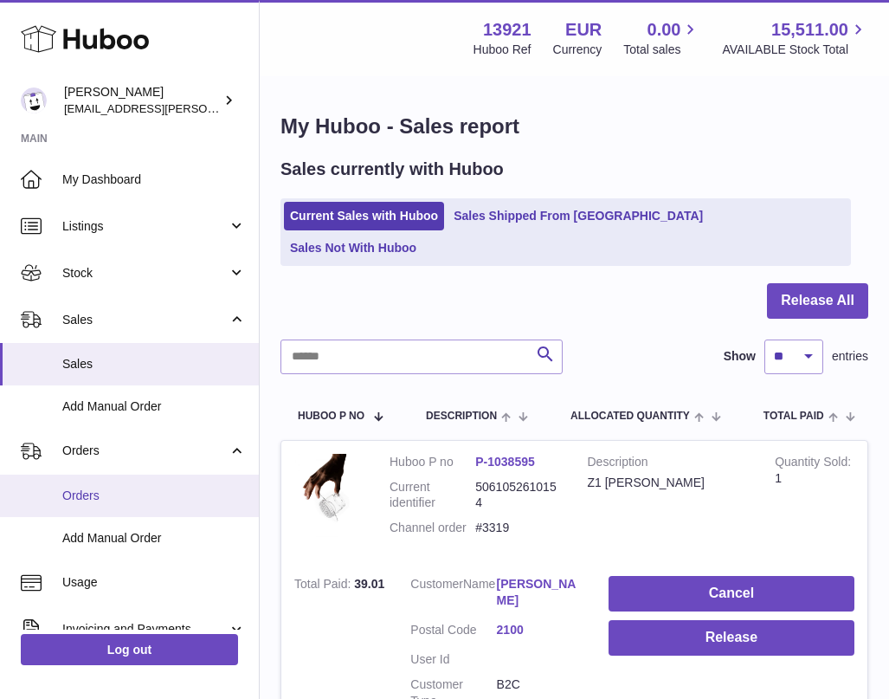 The image size is (889, 699). What do you see at coordinates (145, 226) in the screenshot?
I see `span: Listings` at bounding box center [145, 226].